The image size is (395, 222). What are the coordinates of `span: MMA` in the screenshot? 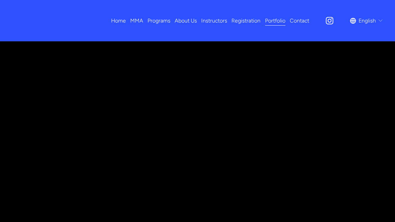 It's located at (137, 21).